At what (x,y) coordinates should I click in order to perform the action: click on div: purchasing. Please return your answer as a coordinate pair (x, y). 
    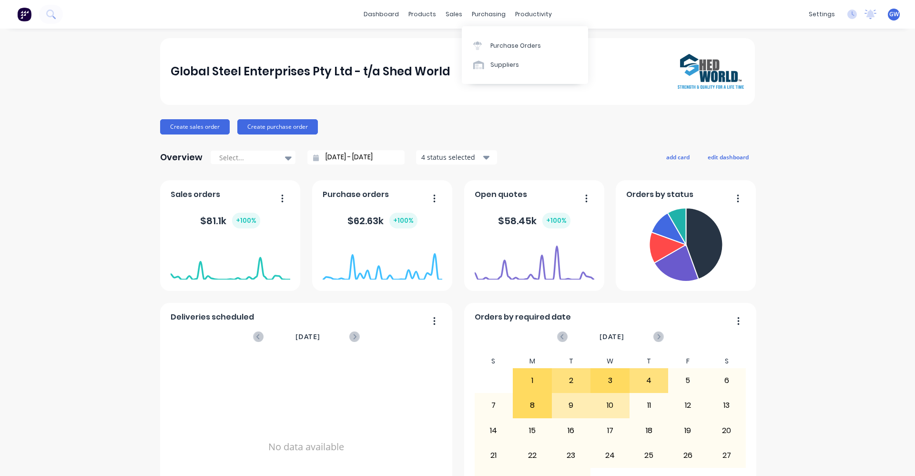
    Looking at the image, I should click on (489, 14).